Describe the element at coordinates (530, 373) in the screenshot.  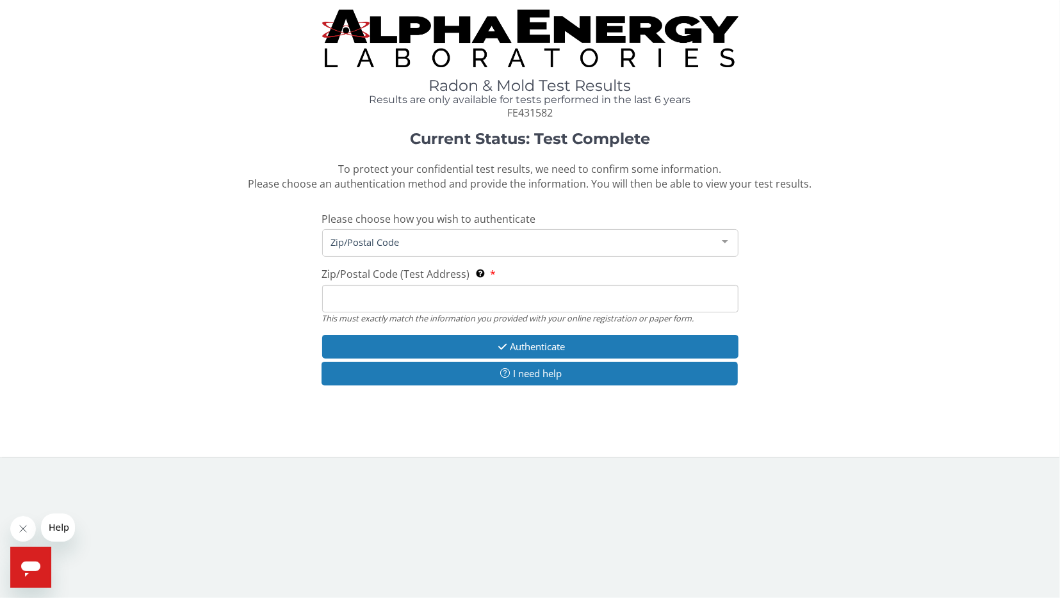
I see `button: I need help` at that location.